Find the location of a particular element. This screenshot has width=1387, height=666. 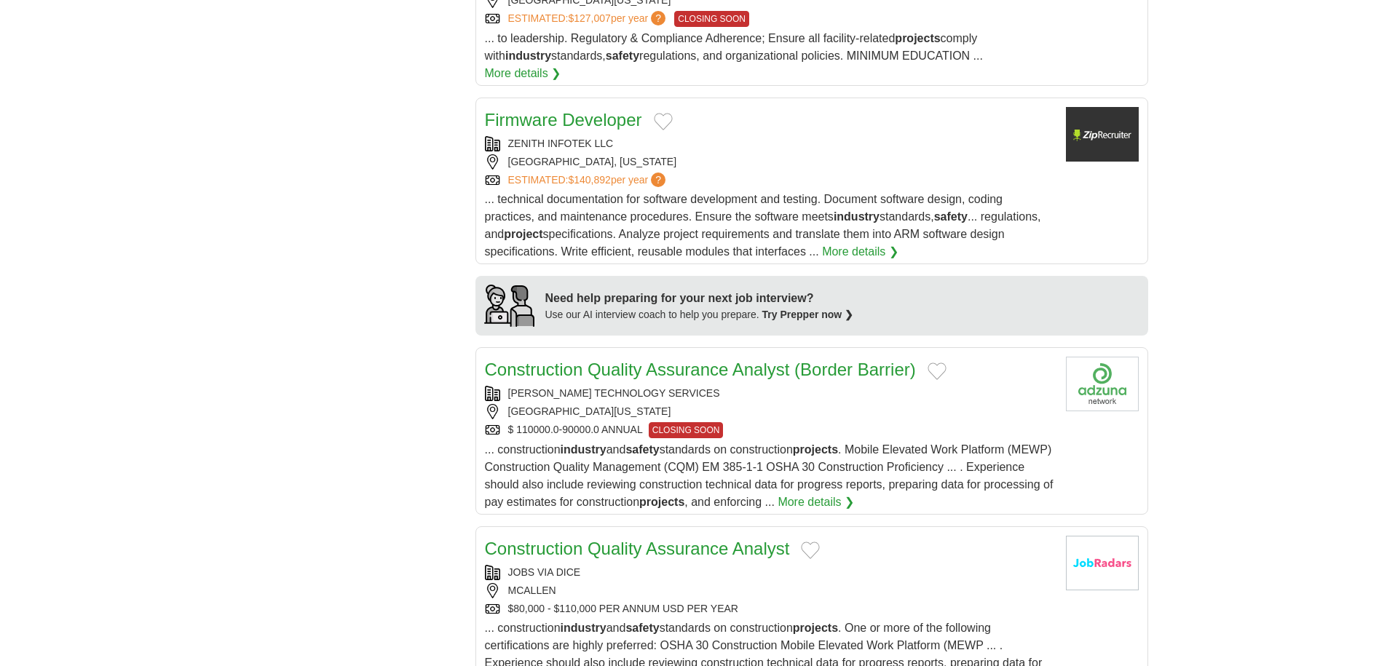

div: MCALLEN is located at coordinates (770, 591).